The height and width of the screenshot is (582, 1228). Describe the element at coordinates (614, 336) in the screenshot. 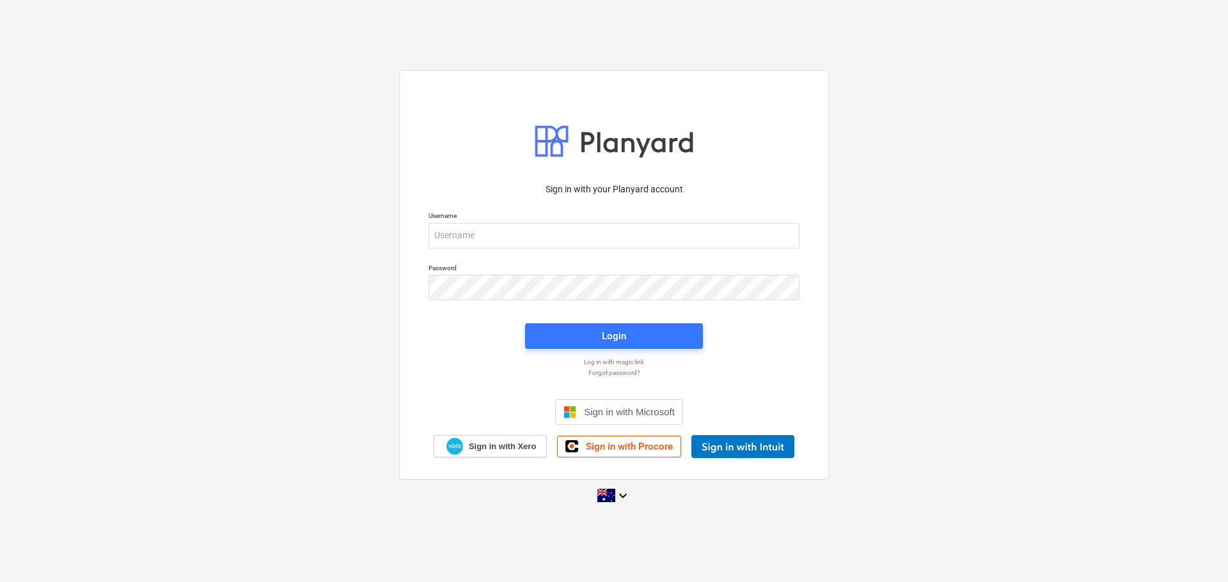

I see `div: Login` at that location.